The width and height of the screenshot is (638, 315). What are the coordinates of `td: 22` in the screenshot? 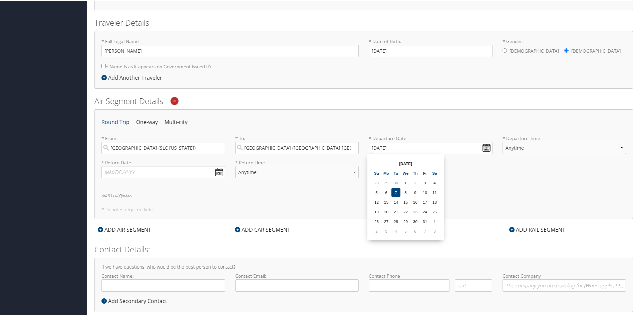 It's located at (405, 211).